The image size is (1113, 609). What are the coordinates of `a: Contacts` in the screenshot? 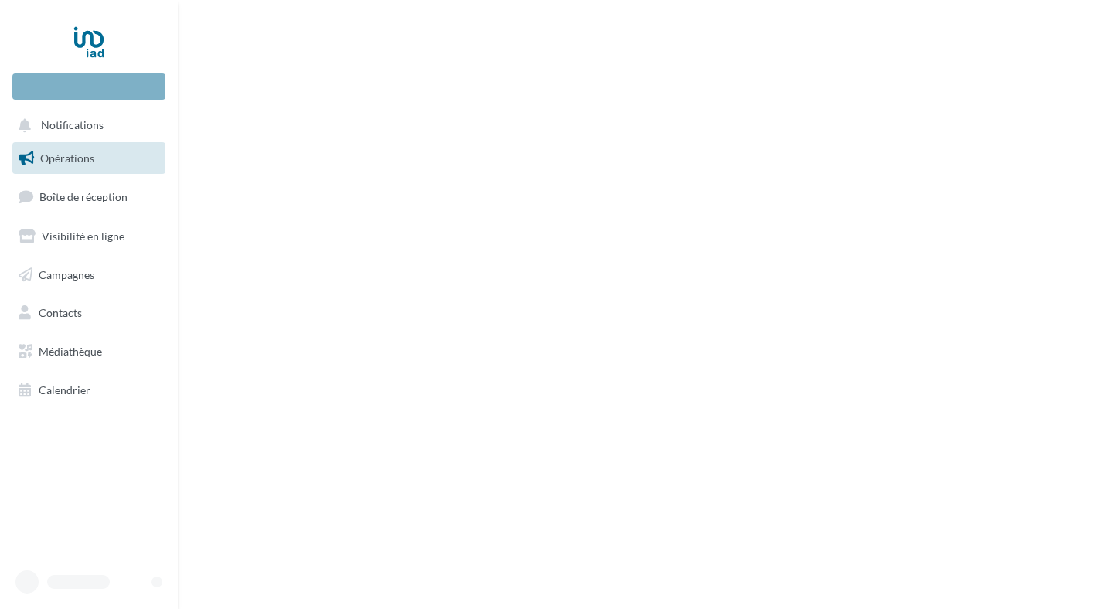 It's located at (89, 313).